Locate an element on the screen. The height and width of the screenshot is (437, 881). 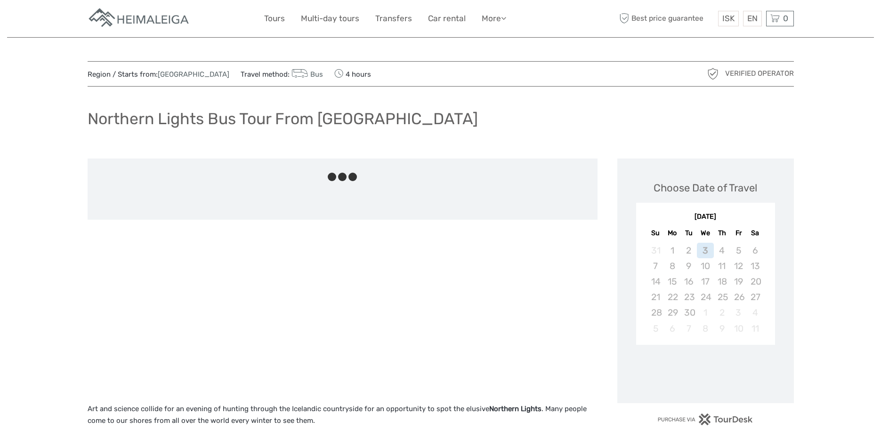
div: Not available Thursday, September 4th, 2025 is located at coordinates (722, 250).